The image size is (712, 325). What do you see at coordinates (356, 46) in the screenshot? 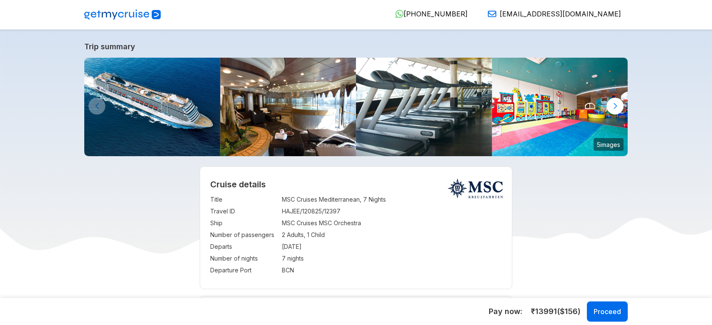
I see `a: Trip summary` at bounding box center [356, 46].